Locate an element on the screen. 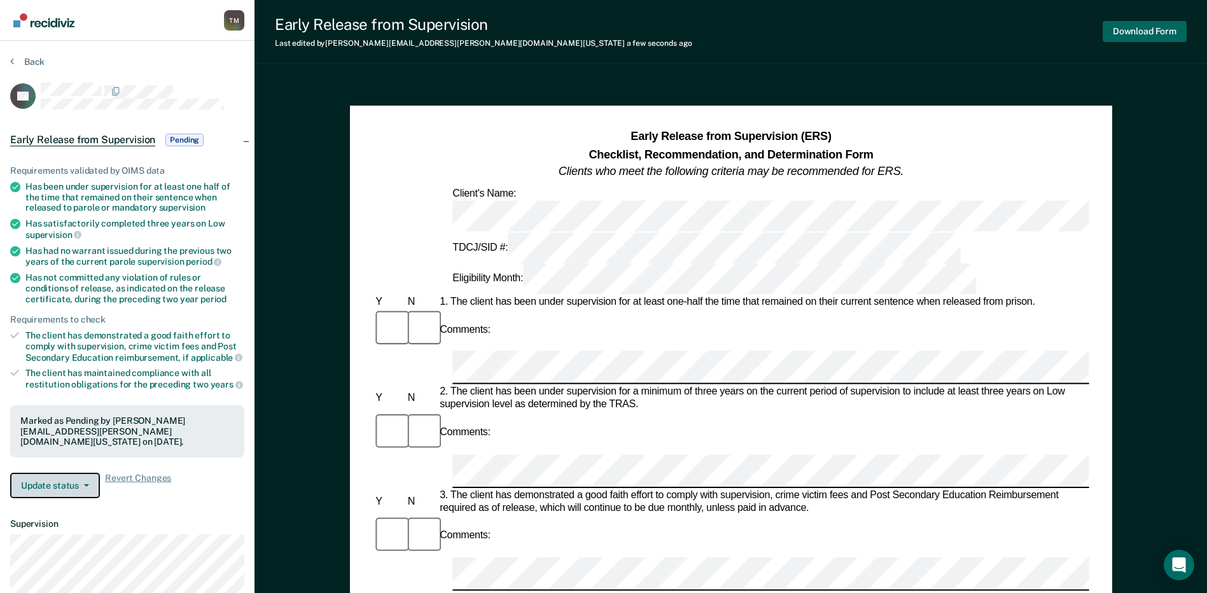  img: Recidiviz is located at coordinates (44, 20).